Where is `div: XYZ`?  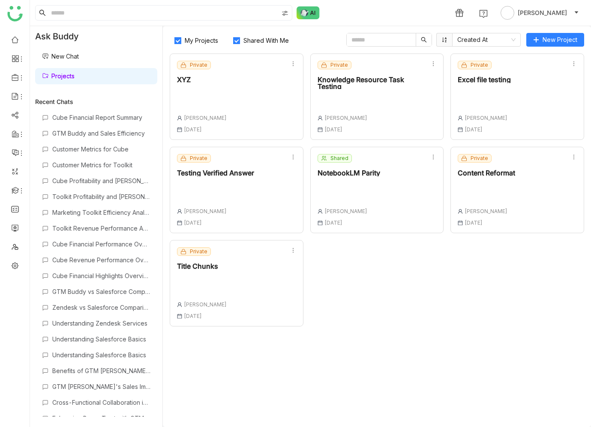 div: XYZ is located at coordinates (202, 80).